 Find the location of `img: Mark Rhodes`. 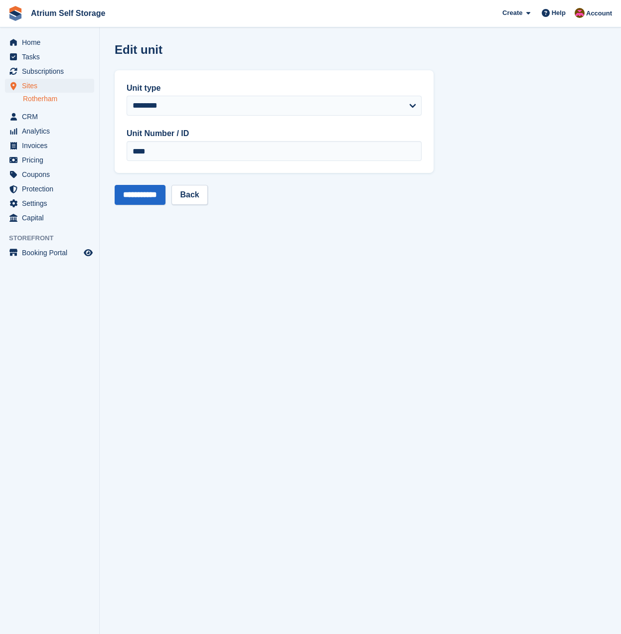

img: Mark Rhodes is located at coordinates (579, 13).